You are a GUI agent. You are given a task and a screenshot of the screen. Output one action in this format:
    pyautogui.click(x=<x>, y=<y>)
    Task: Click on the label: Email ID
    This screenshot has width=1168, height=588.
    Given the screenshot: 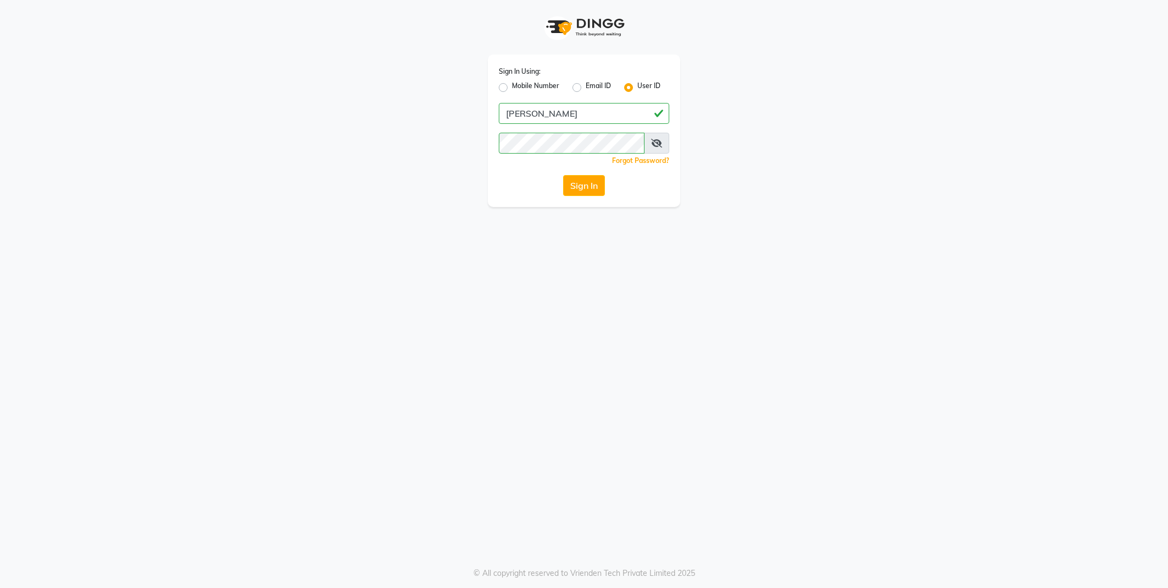 What is the action you would take?
    pyautogui.click(x=599, y=87)
    